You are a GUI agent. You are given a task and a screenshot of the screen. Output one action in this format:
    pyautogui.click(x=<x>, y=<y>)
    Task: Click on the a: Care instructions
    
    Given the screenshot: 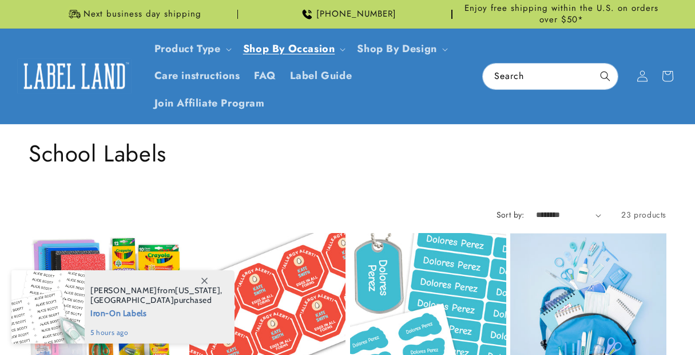 What is the action you would take?
    pyautogui.click(x=197, y=76)
    